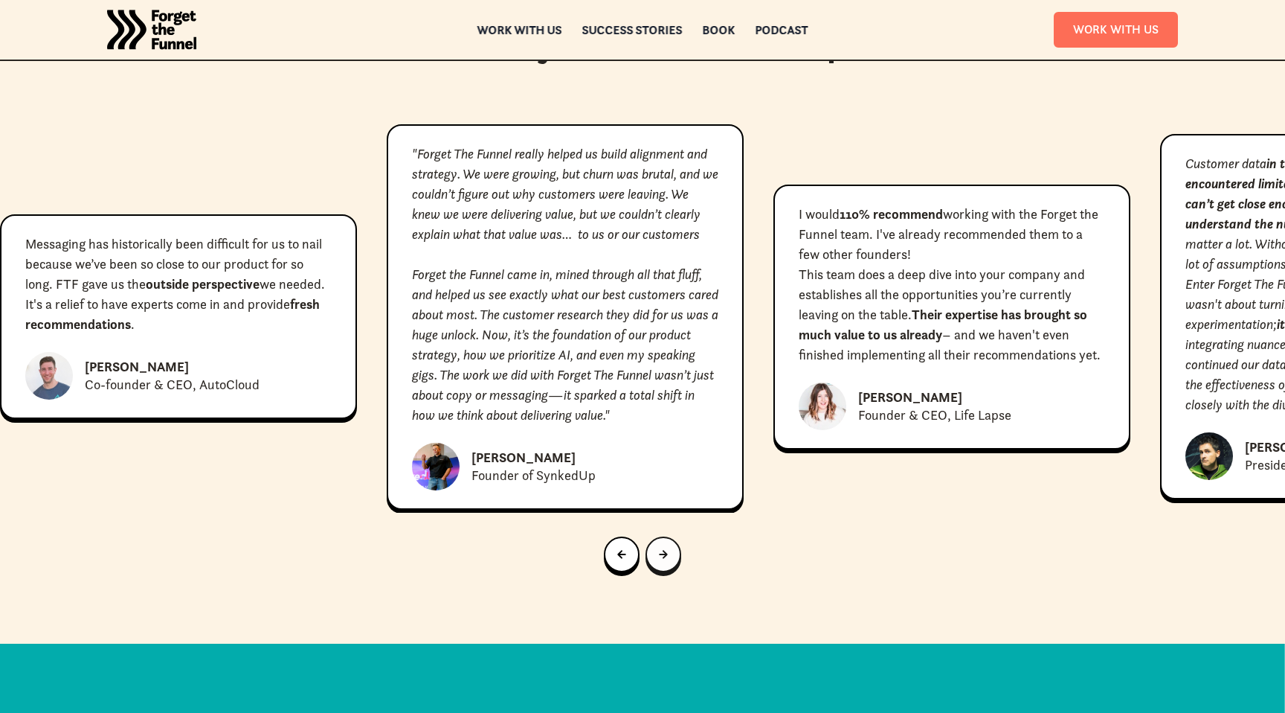  Describe the element at coordinates (632, 30) in the screenshot. I see `a: Success Stories` at that location.